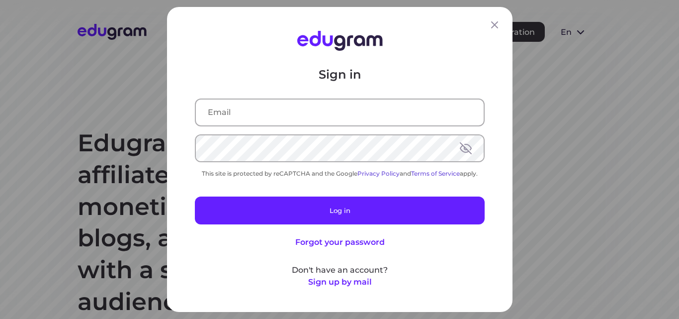 The height and width of the screenshot is (319, 679). Describe the element at coordinates (435, 173) in the screenshot. I see `a: Terms of Service` at that location.